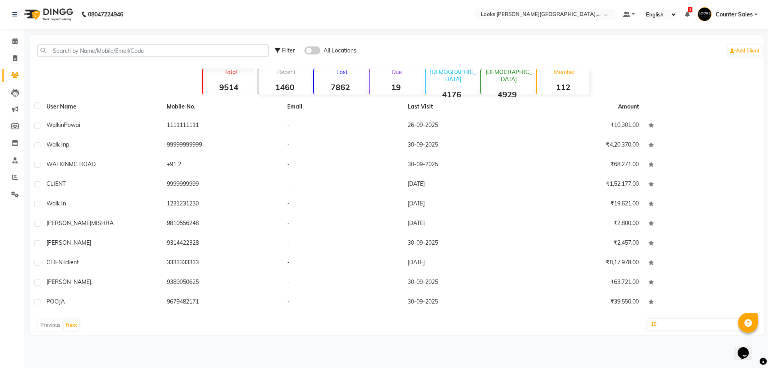 The height and width of the screenshot is (368, 768). What do you see at coordinates (230, 72) in the screenshot?
I see `p: Total` at bounding box center [230, 72].